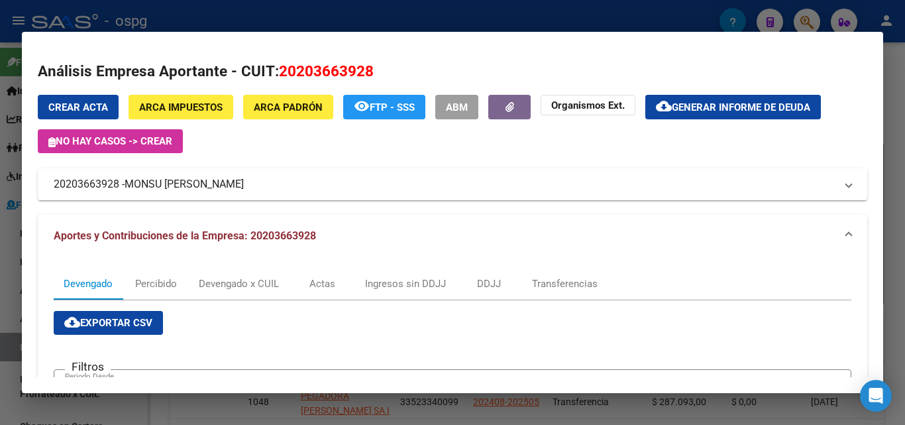 The width and height of the screenshot is (905, 425). What do you see at coordinates (452, 236) in the screenshot?
I see `mat-expansion-panel-header: Aportes y Contribuciones de la Empresa: 20203663928` at bounding box center [452, 236].